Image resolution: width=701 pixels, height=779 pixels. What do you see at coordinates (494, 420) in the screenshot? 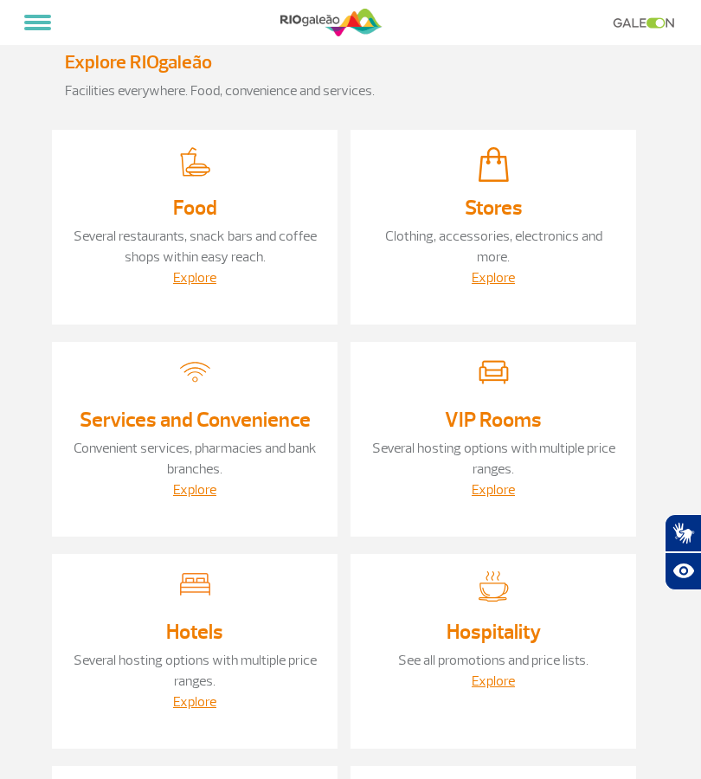
I see `a: VIP Rooms` at bounding box center [494, 420].